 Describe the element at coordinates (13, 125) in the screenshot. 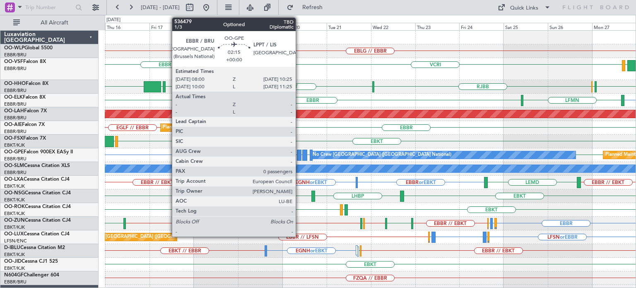

I see `span: OO-AIE` at that location.